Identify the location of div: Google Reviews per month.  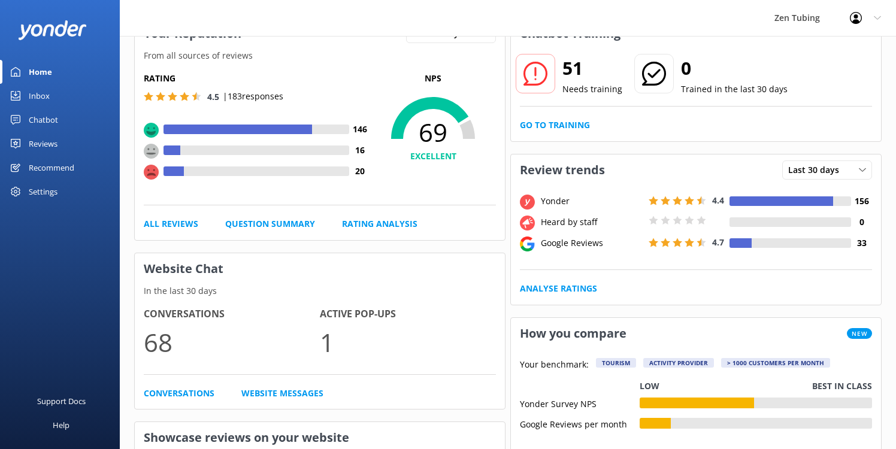
(580, 423).